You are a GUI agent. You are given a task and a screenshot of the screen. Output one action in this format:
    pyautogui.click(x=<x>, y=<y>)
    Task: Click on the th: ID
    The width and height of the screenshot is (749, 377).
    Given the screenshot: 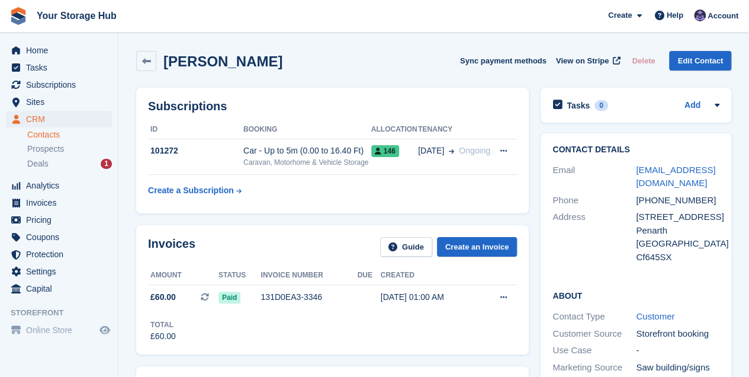 What is the action you would take?
    pyautogui.click(x=195, y=130)
    